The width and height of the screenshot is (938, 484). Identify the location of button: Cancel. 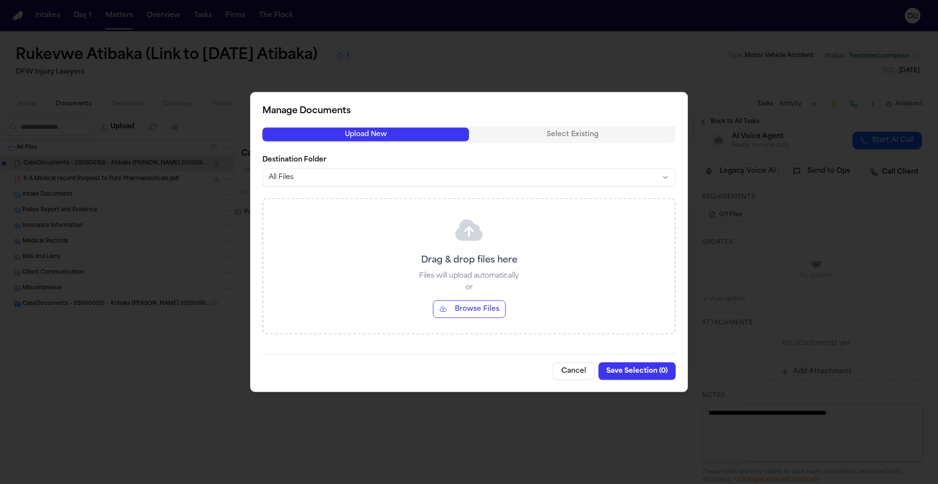
(573, 372).